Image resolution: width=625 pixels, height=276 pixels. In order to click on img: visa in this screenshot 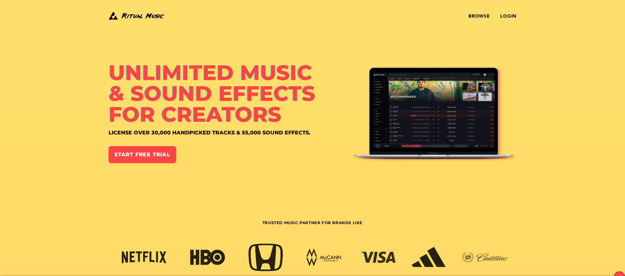, I will do `click(378, 258)`.